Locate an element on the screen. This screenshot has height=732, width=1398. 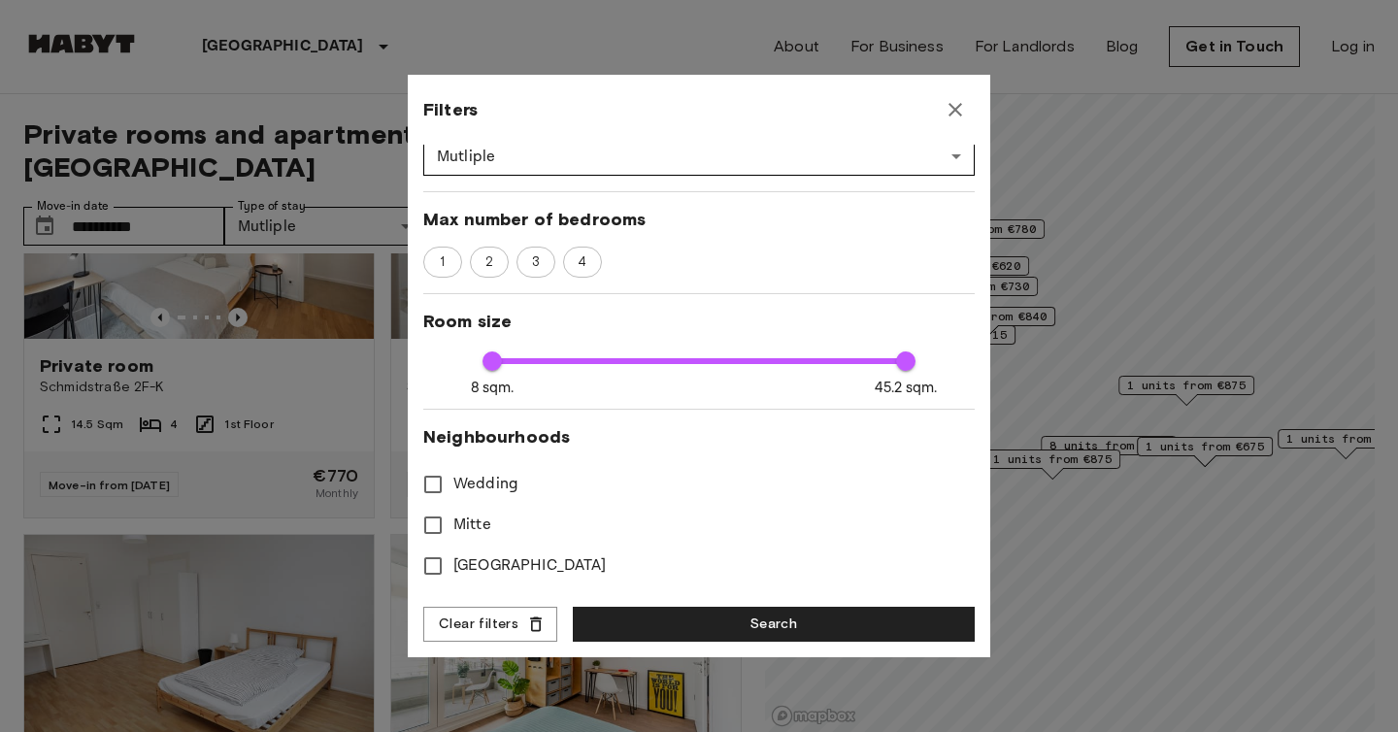
span: 2 is located at coordinates (489, 262).